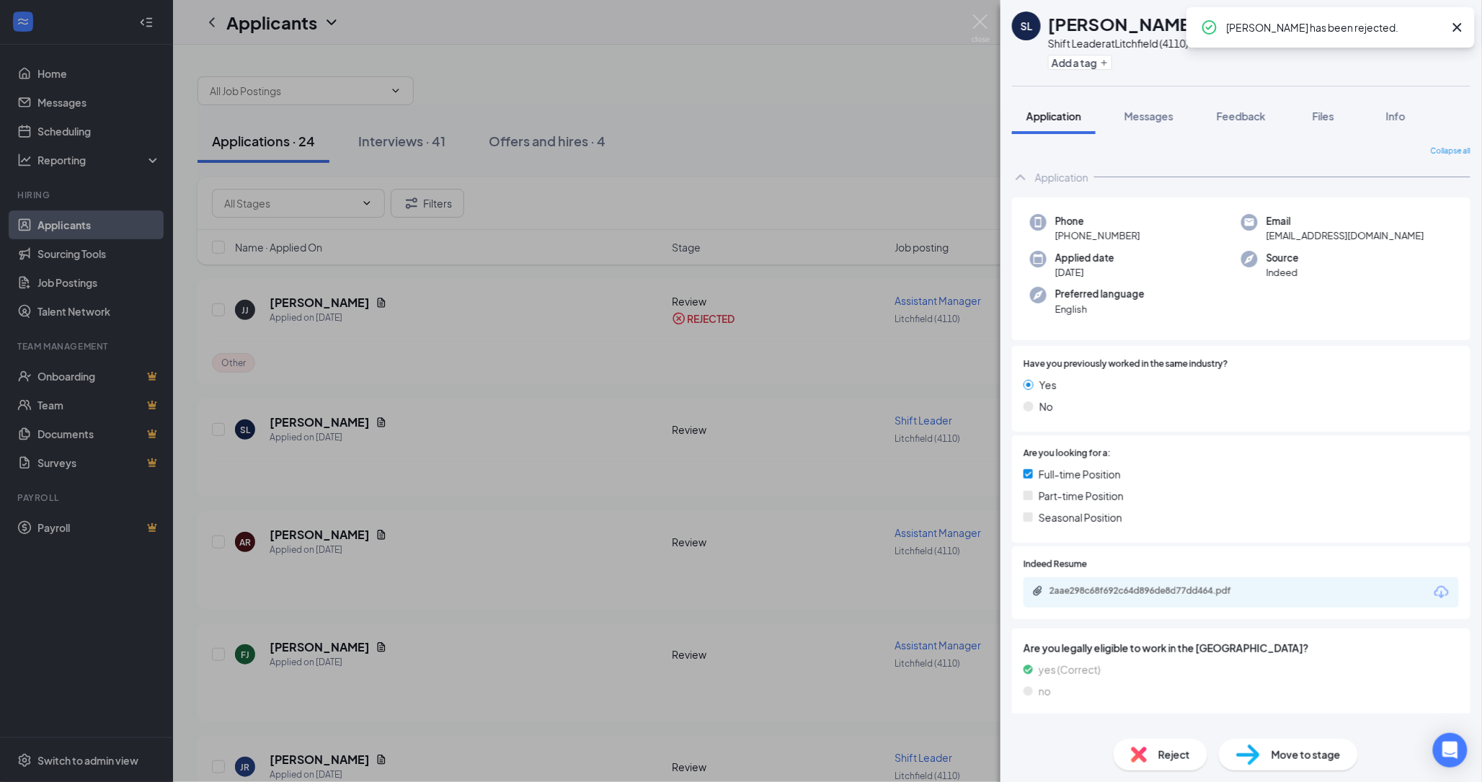 The image size is (1482, 782). What do you see at coordinates (1457, 27) in the screenshot?
I see `svg: Cross` at bounding box center [1457, 27].